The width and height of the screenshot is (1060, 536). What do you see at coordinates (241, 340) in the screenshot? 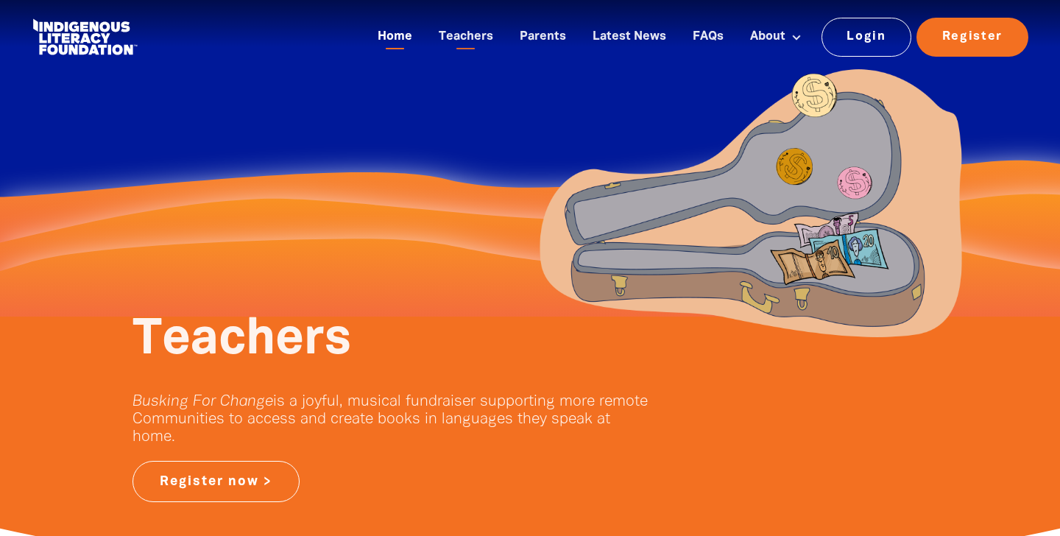
I see `span: Teachers` at bounding box center [241, 340].